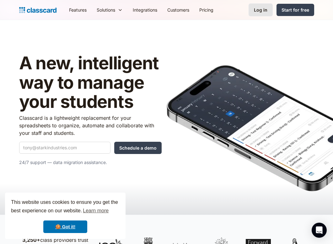 This screenshot has width=333, height=244. What do you see at coordinates (261, 10) in the screenshot?
I see `div: Log in` at bounding box center [261, 10].